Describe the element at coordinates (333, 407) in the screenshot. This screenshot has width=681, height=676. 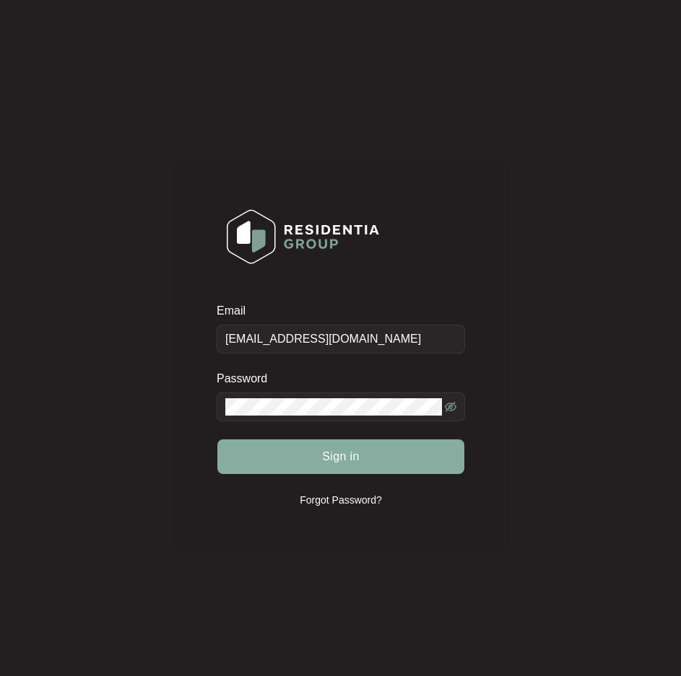
I see `input: Password` at that location.